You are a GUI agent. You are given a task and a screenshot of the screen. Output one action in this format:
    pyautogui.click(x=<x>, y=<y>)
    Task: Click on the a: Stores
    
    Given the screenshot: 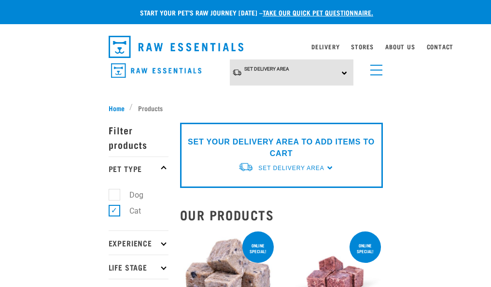 What is the action you would take?
    pyautogui.click(x=362, y=46)
    